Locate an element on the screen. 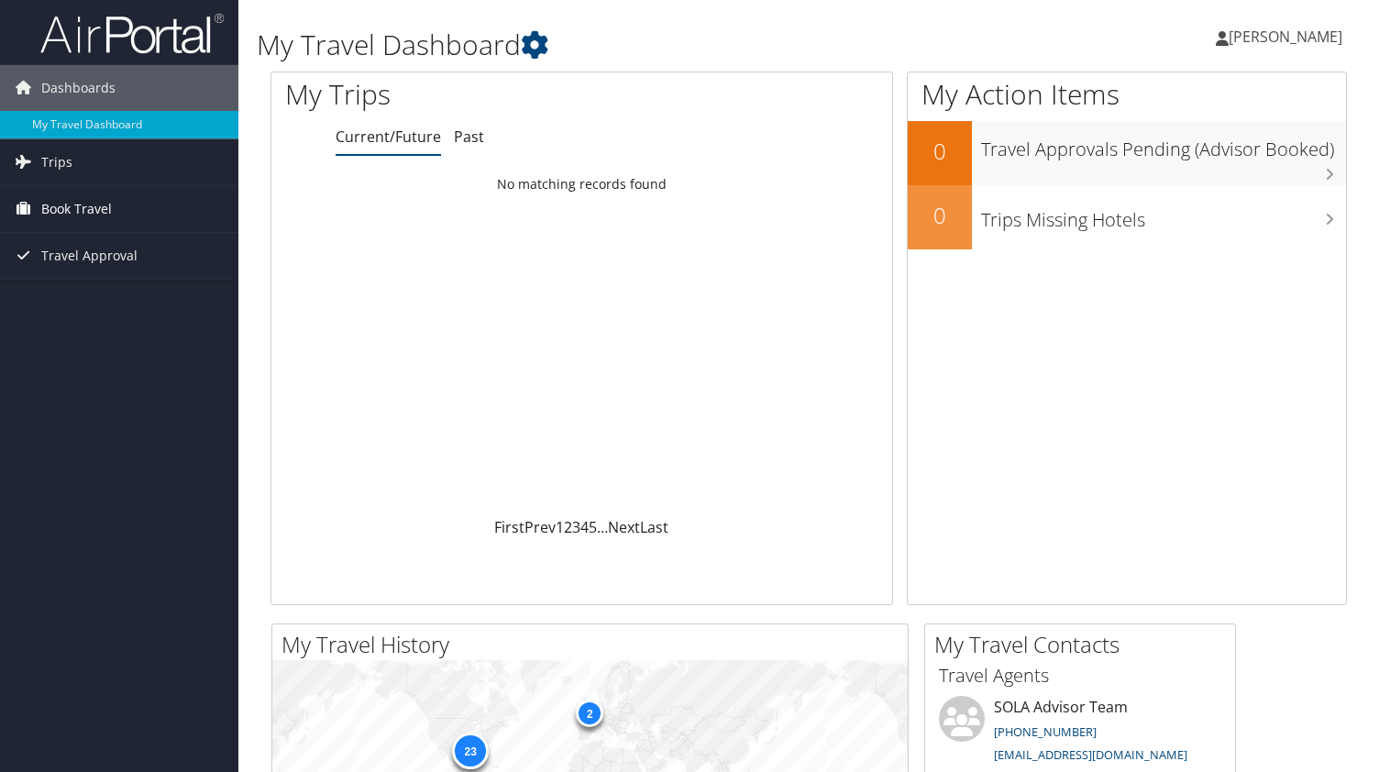 The height and width of the screenshot is (772, 1379). td: No matching records found is located at coordinates (581, 184).